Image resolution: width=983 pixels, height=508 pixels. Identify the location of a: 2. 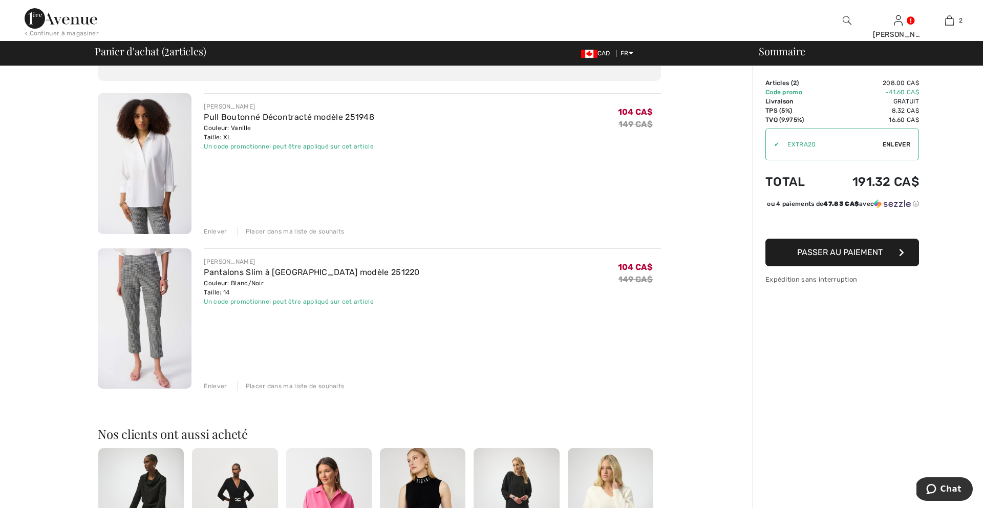
(949, 20).